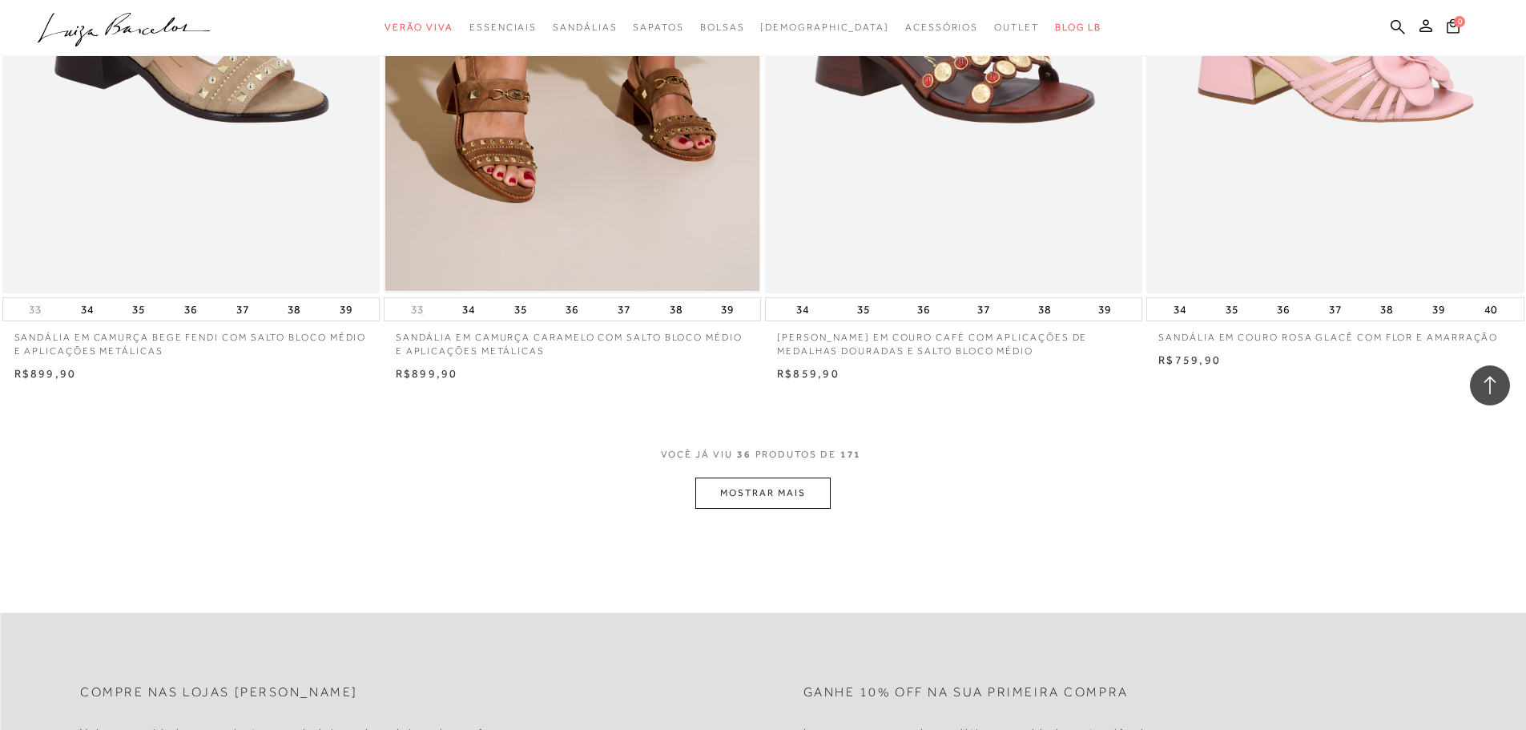 This screenshot has width=1526, height=730. What do you see at coordinates (808, 373) in the screenshot?
I see `span: R$859,90` at bounding box center [808, 373].